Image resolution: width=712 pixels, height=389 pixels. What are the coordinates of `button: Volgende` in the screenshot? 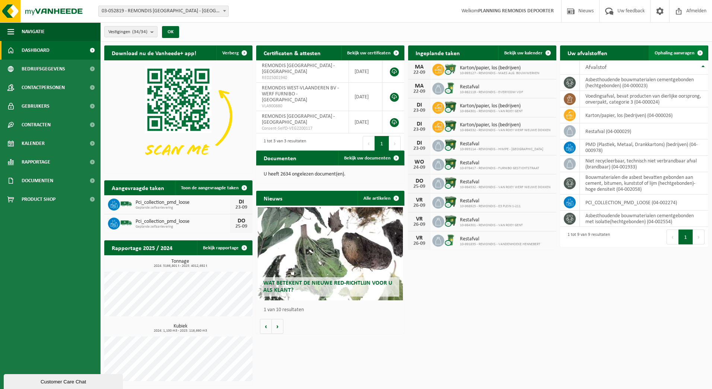 It's located at (277, 326).